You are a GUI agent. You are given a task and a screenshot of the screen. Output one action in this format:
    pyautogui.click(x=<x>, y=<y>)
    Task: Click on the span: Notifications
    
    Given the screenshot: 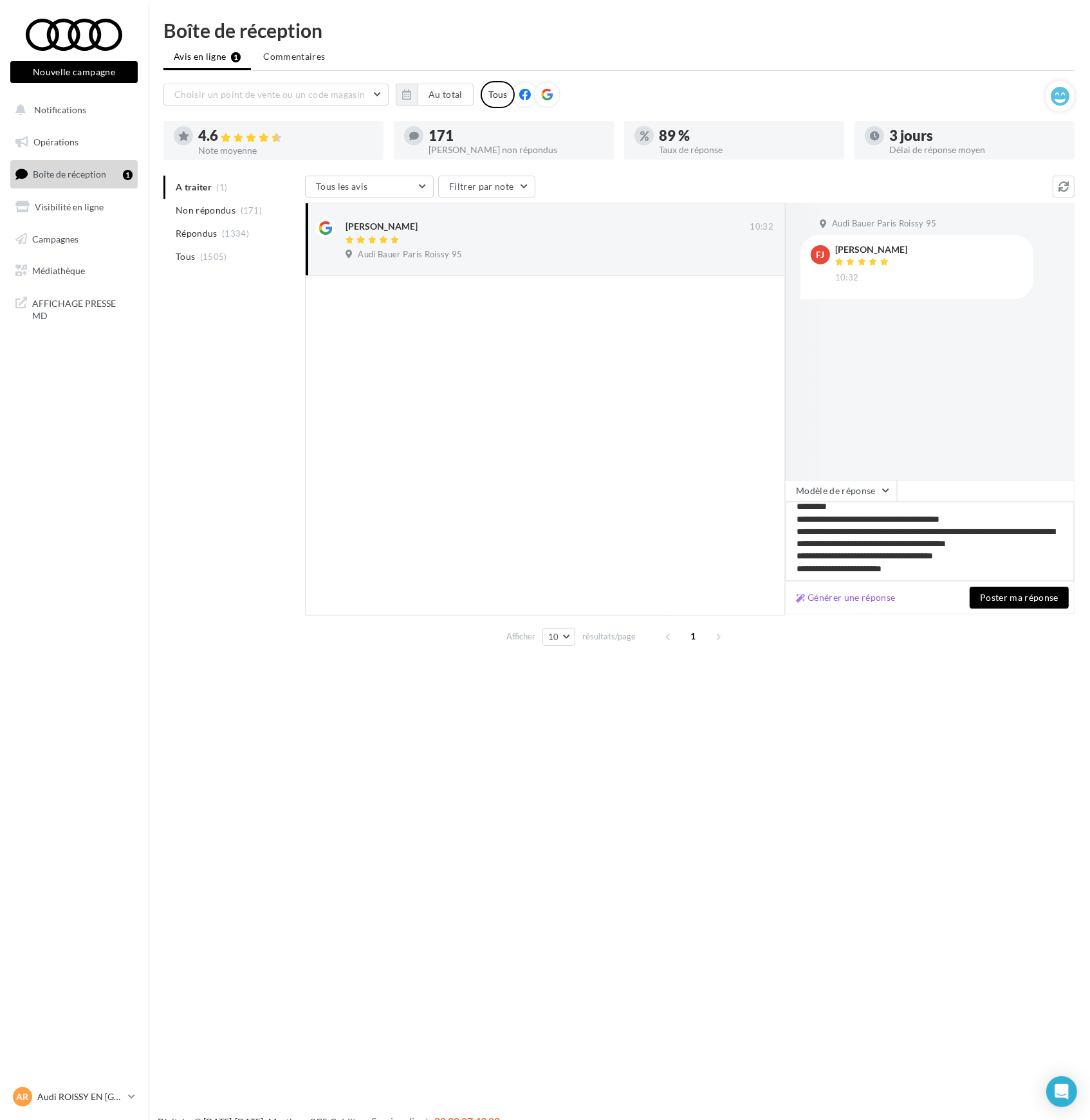 What is the action you would take?
    pyautogui.click(x=60, y=110)
    